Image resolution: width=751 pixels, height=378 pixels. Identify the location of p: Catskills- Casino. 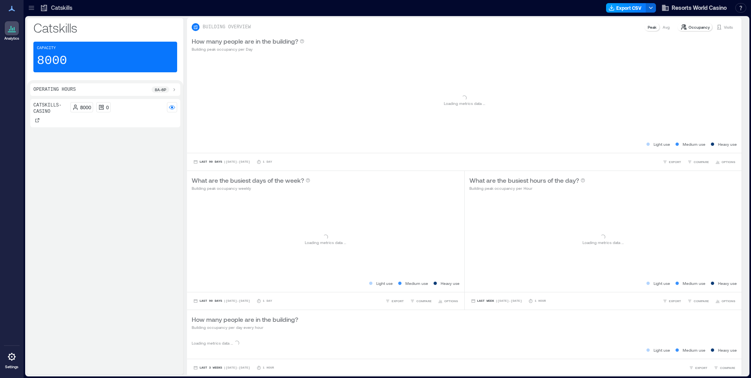
(50, 108).